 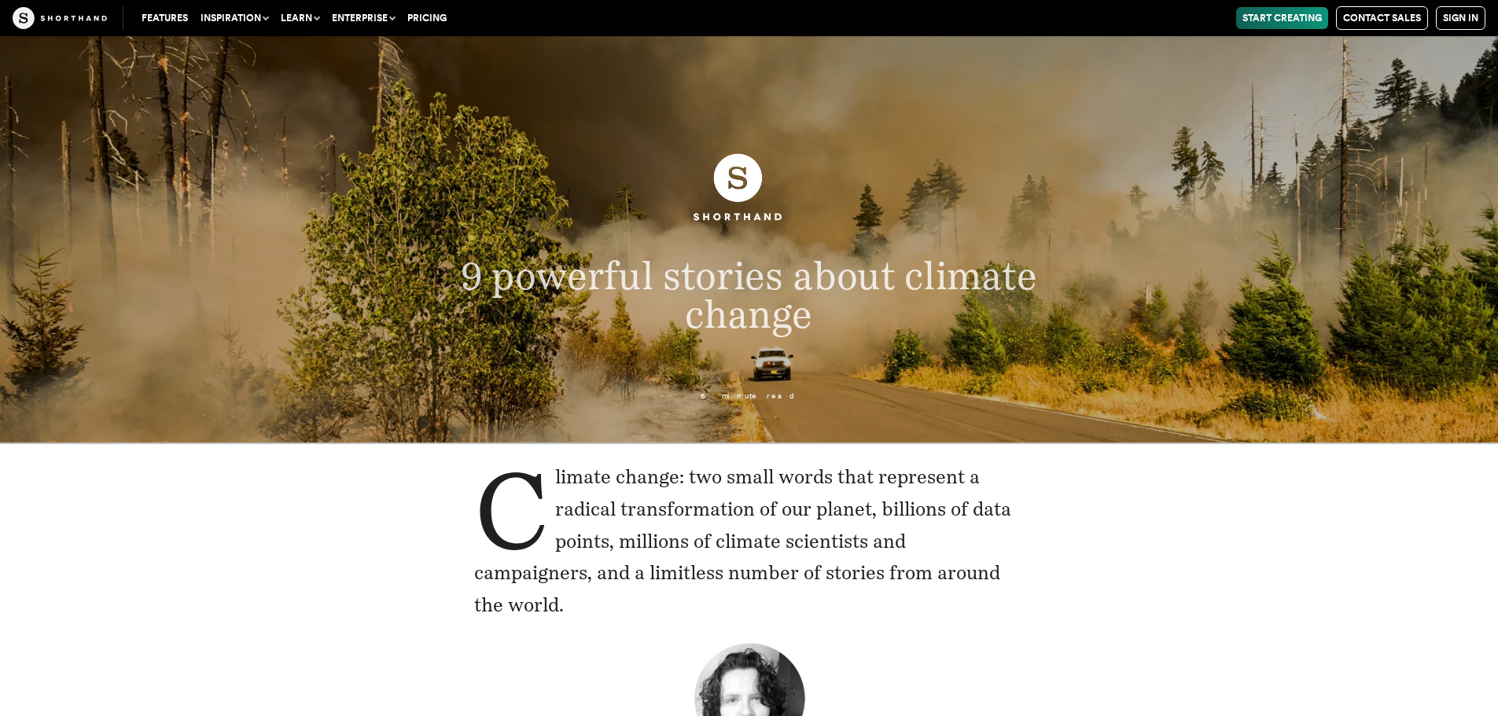 I want to click on img: The Craft, so click(x=60, y=18).